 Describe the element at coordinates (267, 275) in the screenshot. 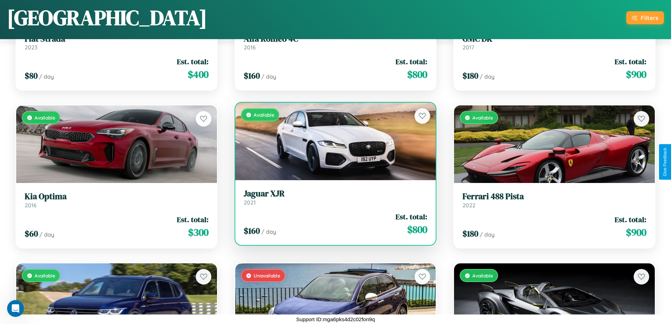

I see `span: Unavailable` at that location.